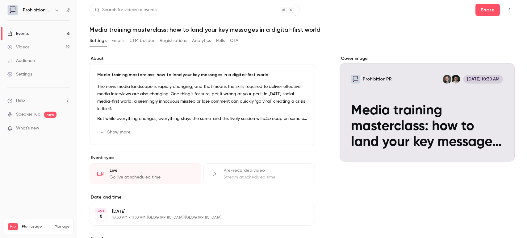  What do you see at coordinates (202, 41) in the screenshot?
I see `button: Analytics` at bounding box center [202, 41].